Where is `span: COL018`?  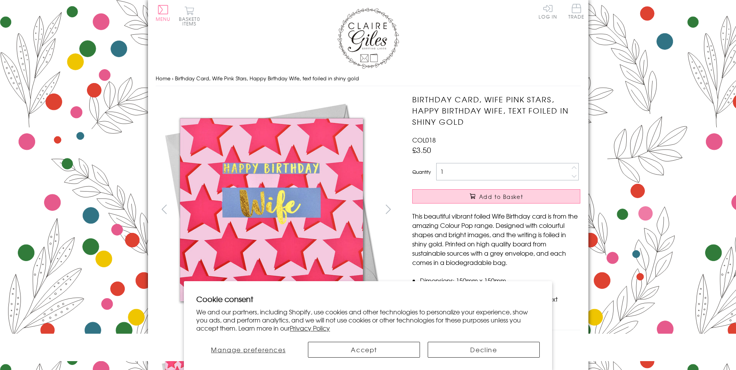 span: COL018 is located at coordinates (424, 140).